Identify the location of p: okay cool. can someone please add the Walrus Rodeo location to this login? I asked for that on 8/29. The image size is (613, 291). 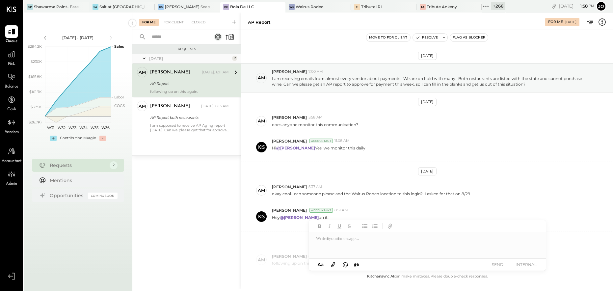
(371, 194).